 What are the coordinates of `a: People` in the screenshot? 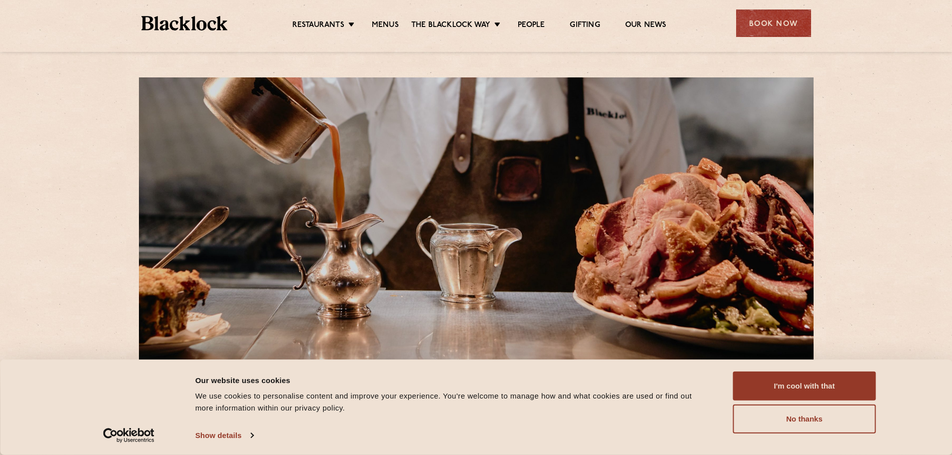 It's located at (531, 26).